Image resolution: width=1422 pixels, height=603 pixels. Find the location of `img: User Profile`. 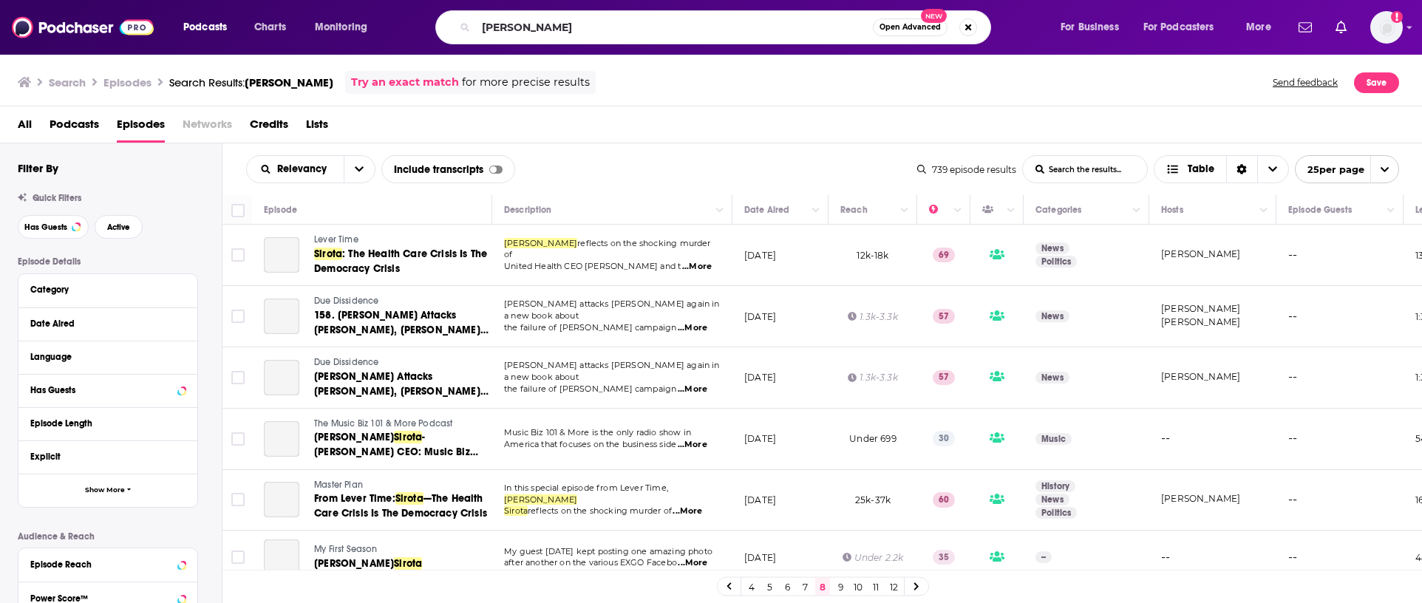

img: User Profile is located at coordinates (1386, 27).